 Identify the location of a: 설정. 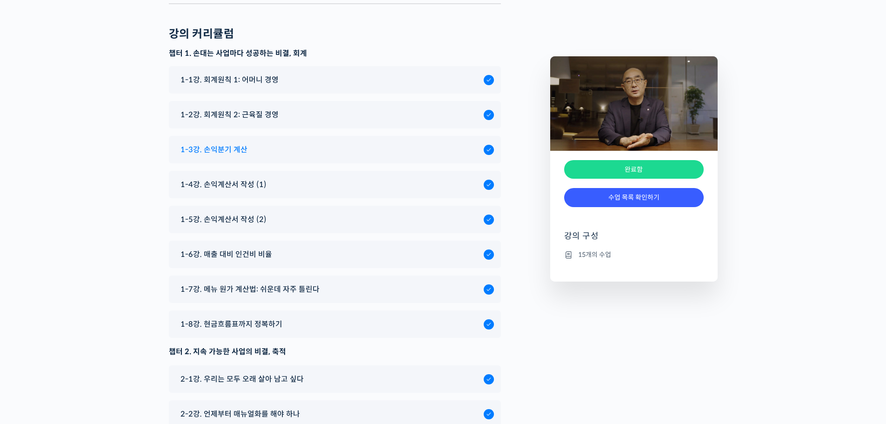
(149, 307).